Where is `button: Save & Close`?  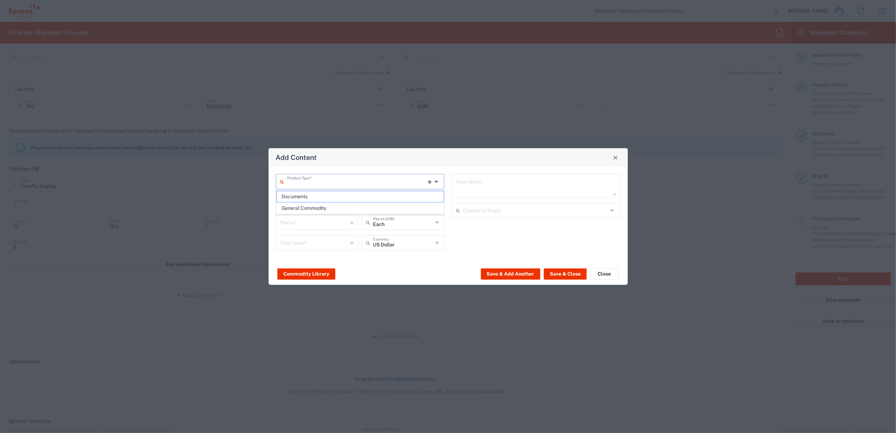
button: Save & Close is located at coordinates (565, 274).